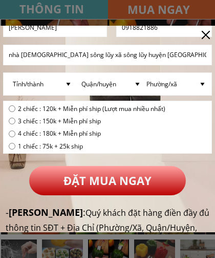 The image size is (215, 258). What do you see at coordinates (92, 108) in the screenshot?
I see `span: 2 chiếc : 120k + Miễn phí ship (Lượt mua nhiều nhất)` at bounding box center [92, 108].